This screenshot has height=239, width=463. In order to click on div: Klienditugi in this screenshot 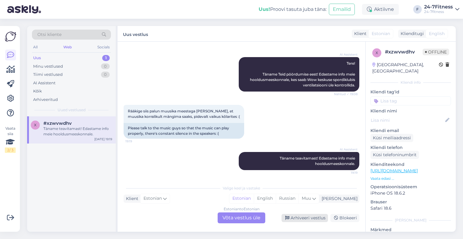, I will do `click(411, 33)`.